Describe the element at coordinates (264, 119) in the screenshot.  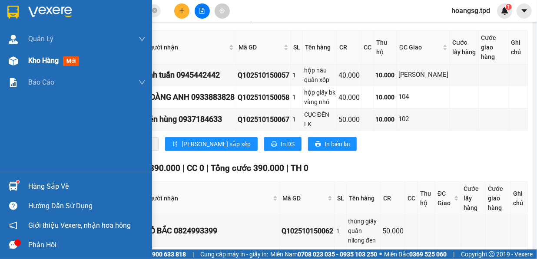
I see `td: Q102510150067` at that location.